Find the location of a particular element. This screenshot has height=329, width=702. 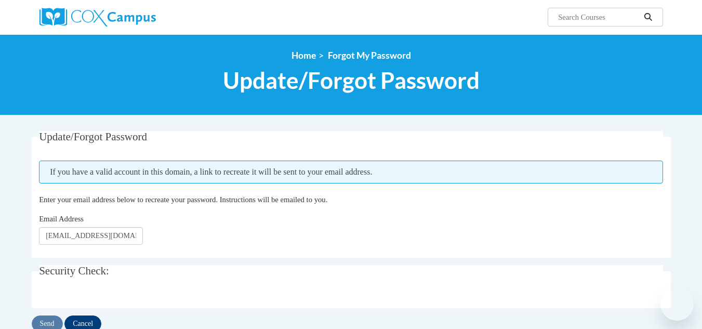

input: Search Courses is located at coordinates (598, 17).